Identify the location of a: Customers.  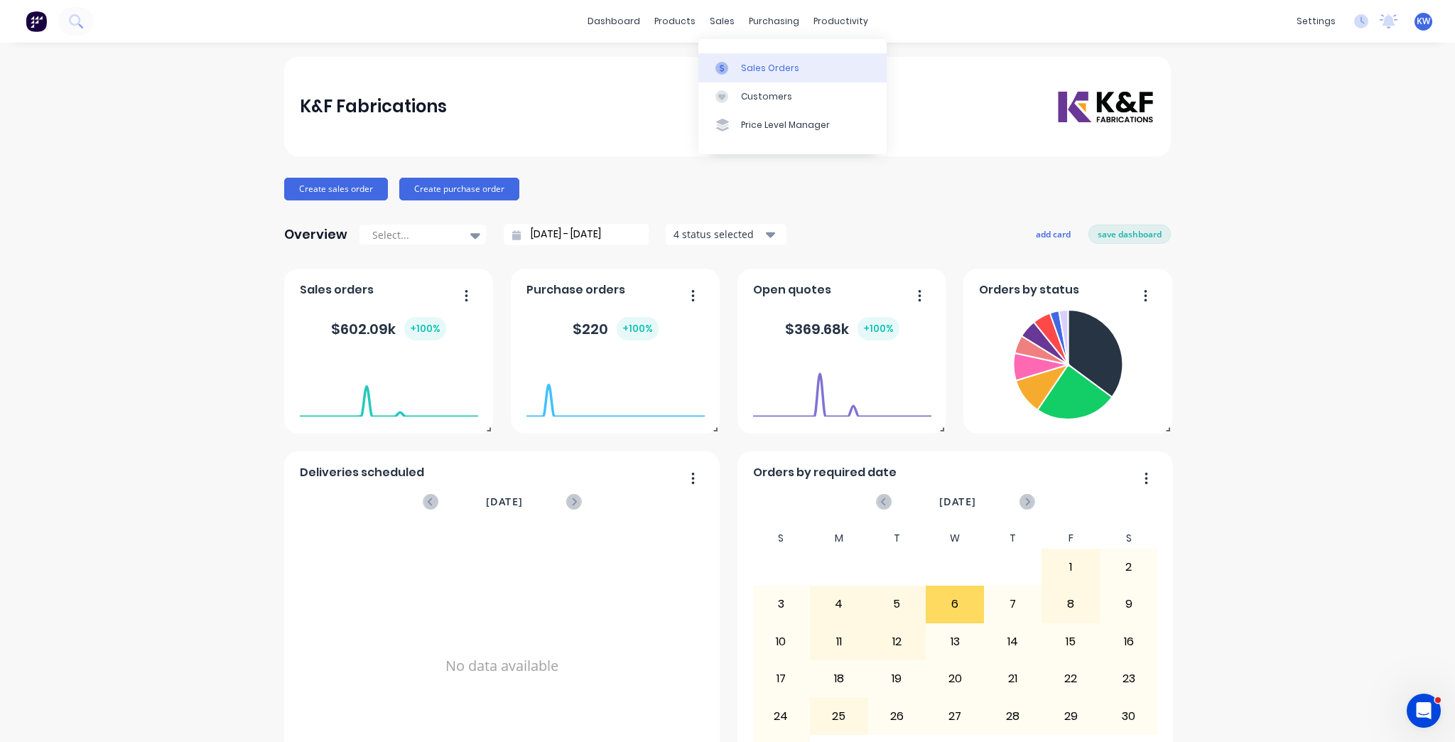
(792, 97).